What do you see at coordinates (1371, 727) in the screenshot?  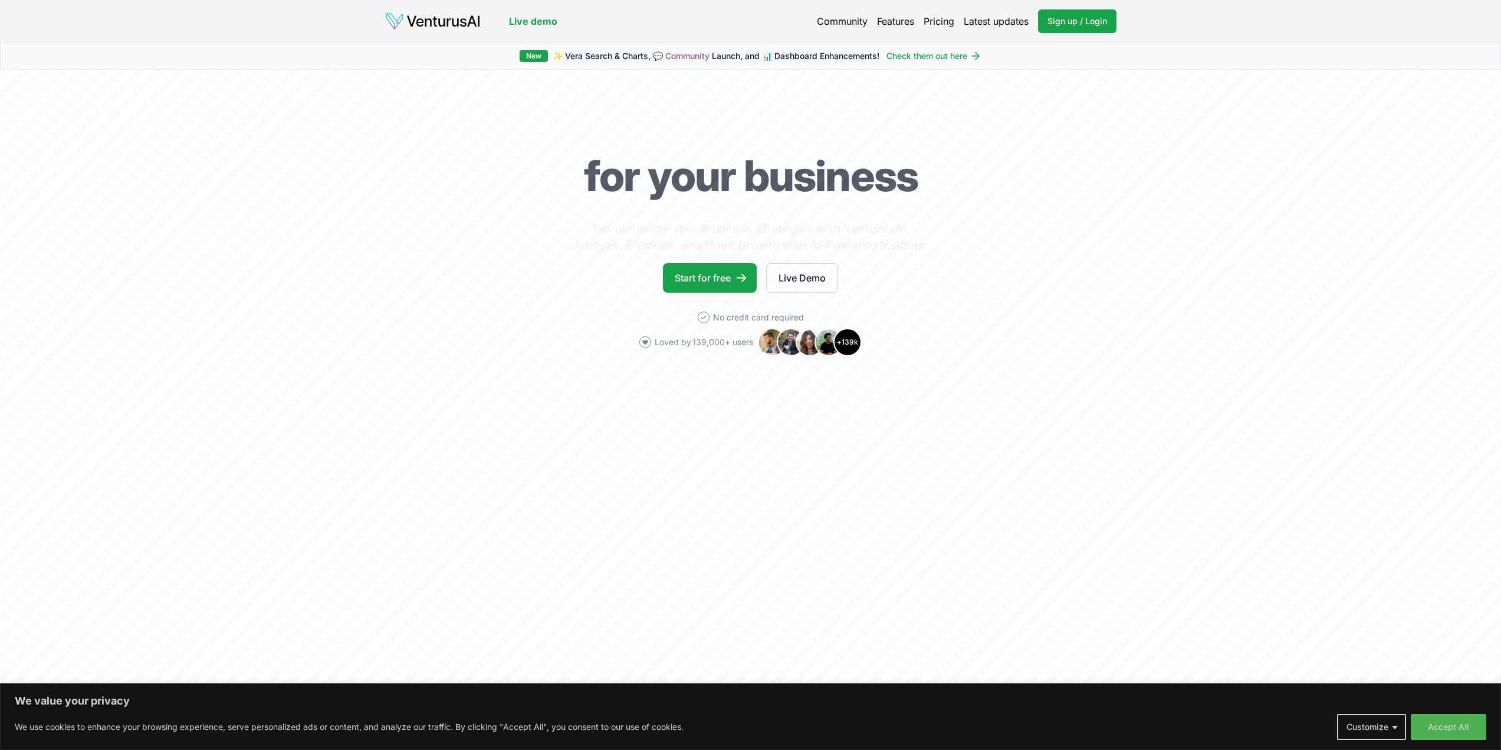 I see `button: Customize` at bounding box center [1371, 727].